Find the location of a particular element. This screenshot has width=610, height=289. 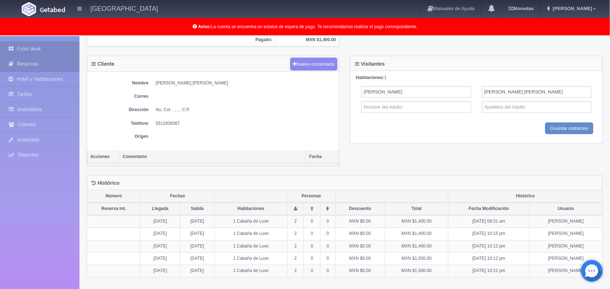

th: Acciones is located at coordinates (104, 157).